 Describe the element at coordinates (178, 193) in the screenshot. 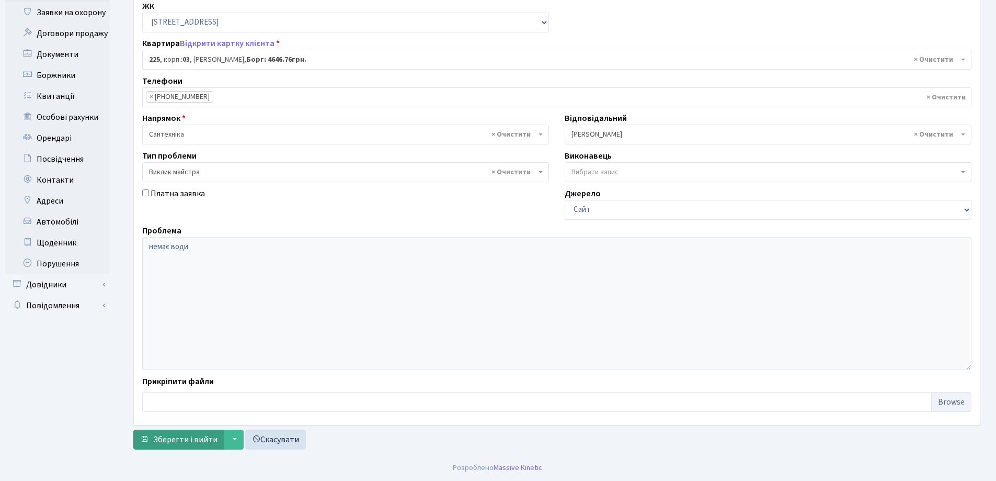

I see `label: Платна заявка` at that location.